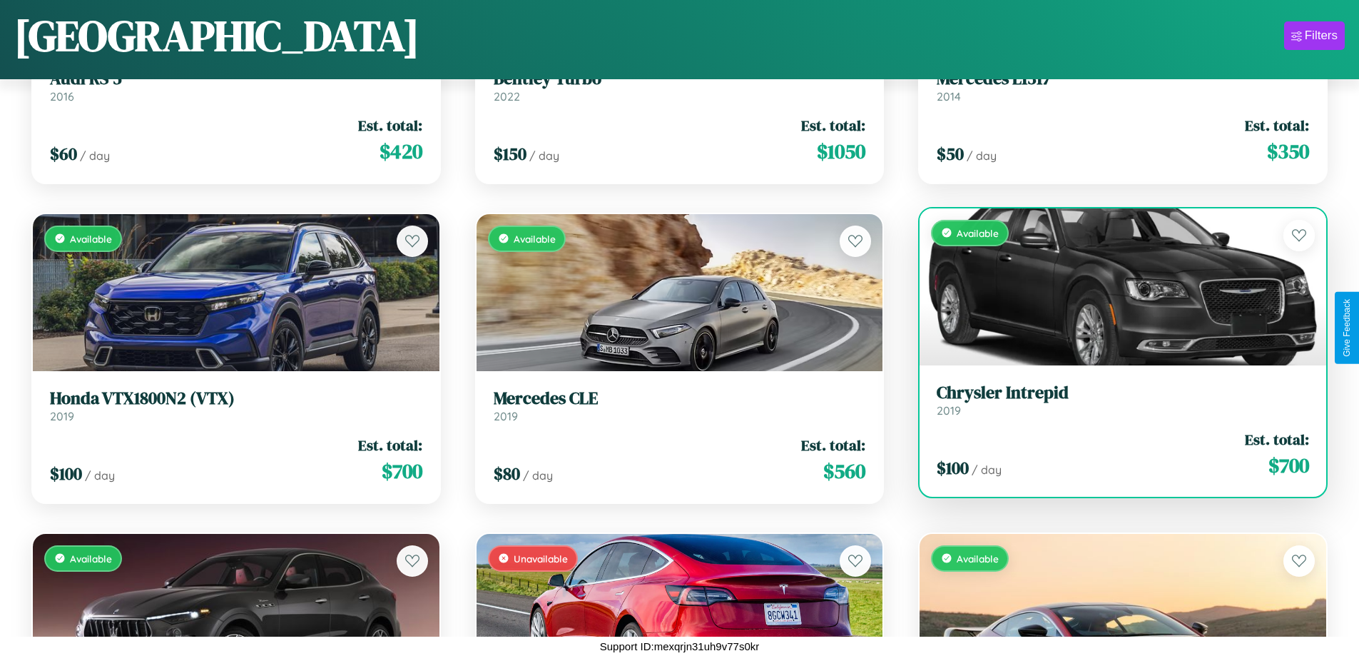 The image size is (1359, 656). What do you see at coordinates (680, 86) in the screenshot?
I see `a: Bentley Turbo2022` at bounding box center [680, 86].